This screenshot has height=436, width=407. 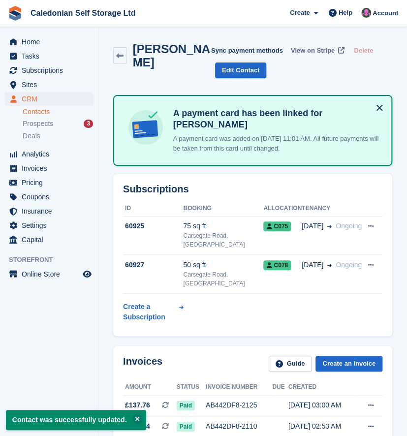 What do you see at coordinates (247, 50) in the screenshot?
I see `button: Sync payment methods` at bounding box center [247, 50].